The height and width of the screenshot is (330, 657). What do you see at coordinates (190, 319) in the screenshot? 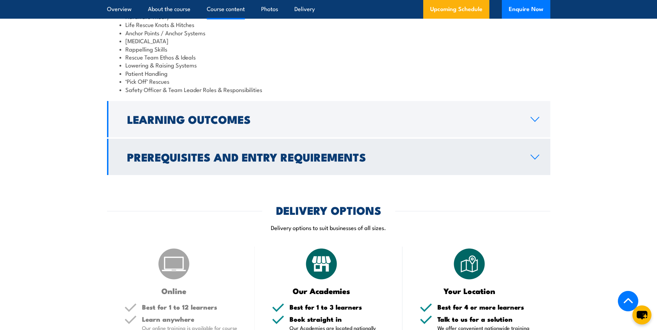
I see `h5: Learn anywhere` at bounding box center [190, 319].